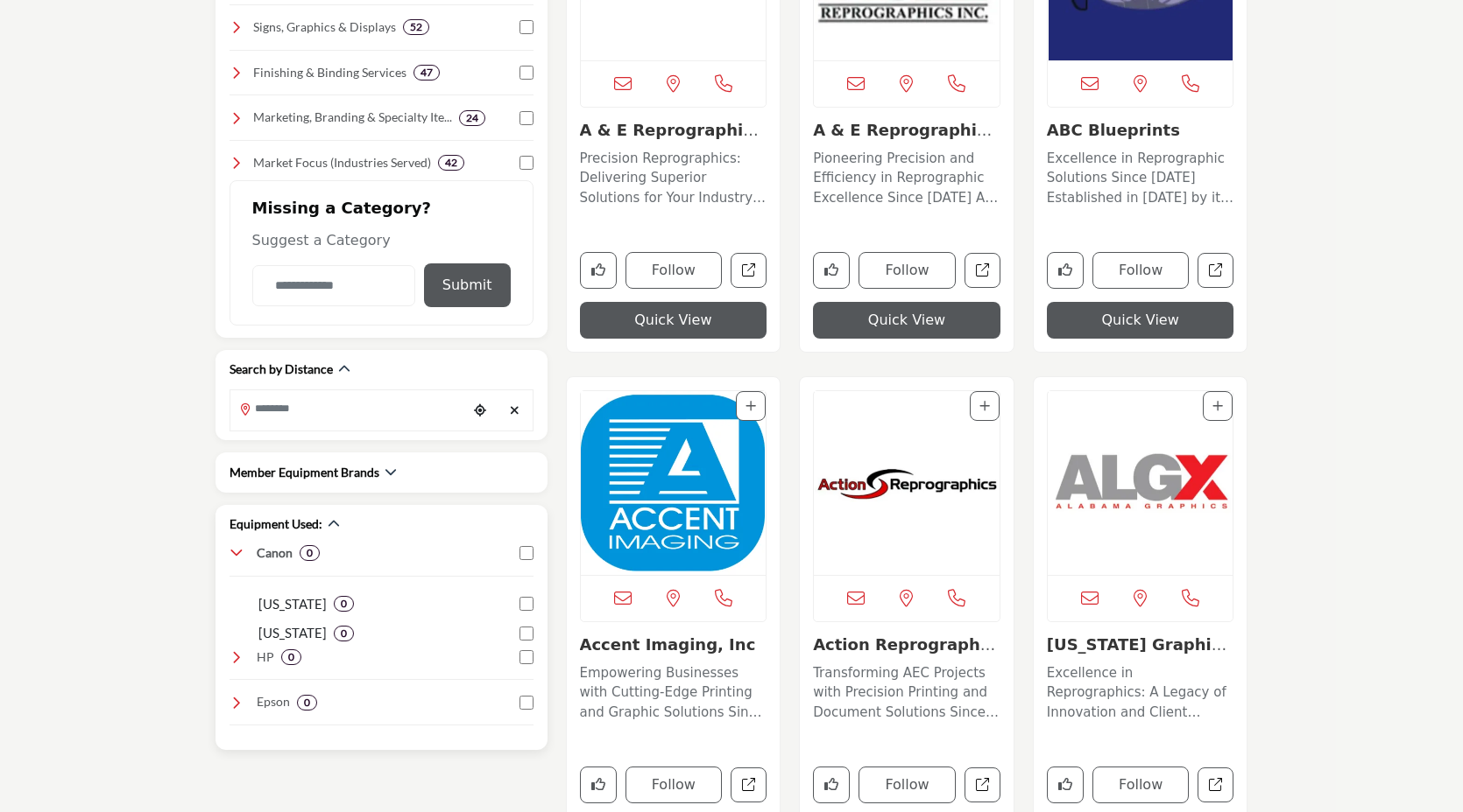 The height and width of the screenshot is (812, 1463). I want to click on p: Colorado, so click(292, 604).